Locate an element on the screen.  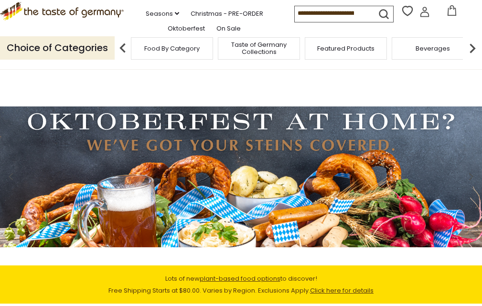
a: plant-based food options is located at coordinates (240, 279).